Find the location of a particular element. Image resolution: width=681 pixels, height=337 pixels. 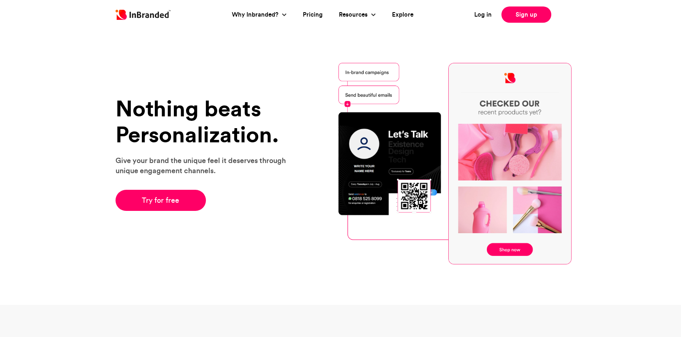

a: Why Inbranded? is located at coordinates (256, 15).